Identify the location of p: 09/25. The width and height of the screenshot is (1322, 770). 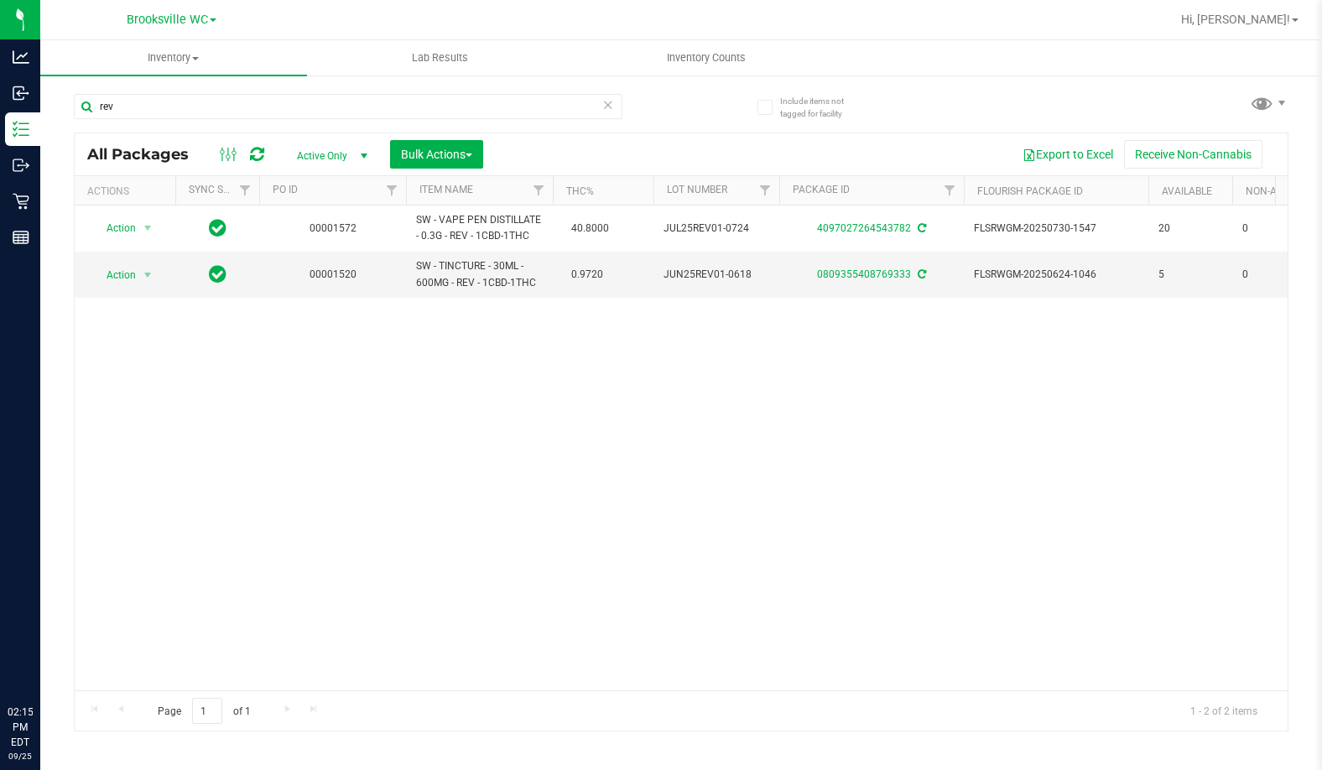
(20, 756).